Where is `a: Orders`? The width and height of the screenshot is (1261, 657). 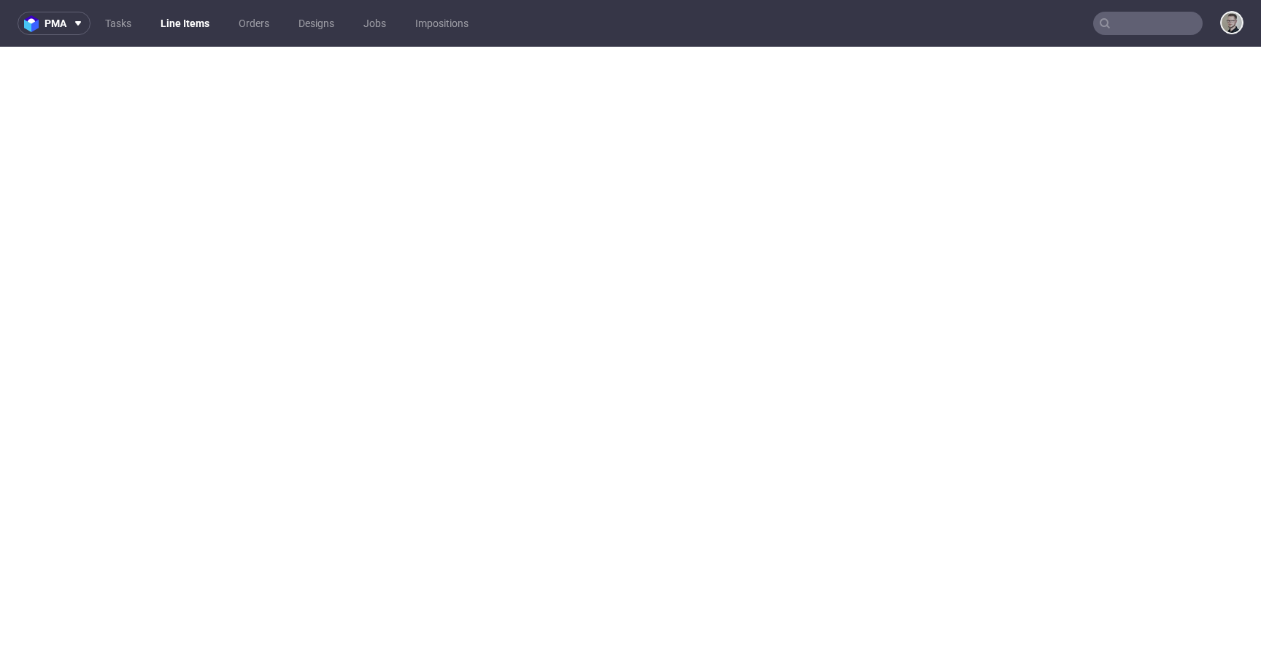
a: Orders is located at coordinates (254, 23).